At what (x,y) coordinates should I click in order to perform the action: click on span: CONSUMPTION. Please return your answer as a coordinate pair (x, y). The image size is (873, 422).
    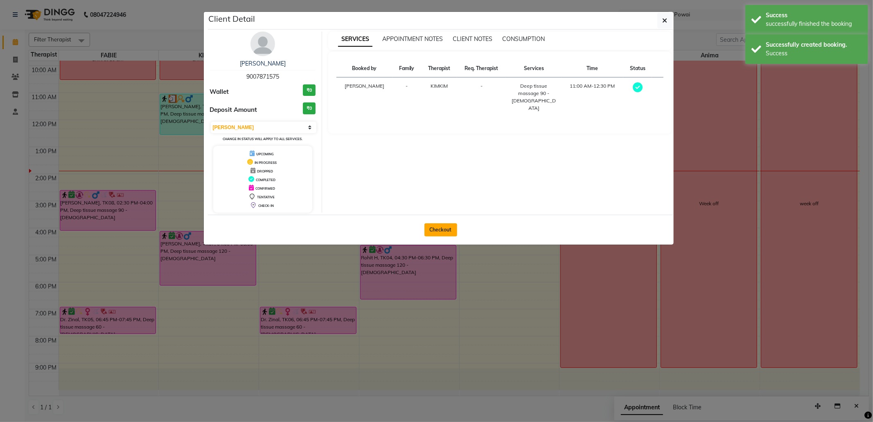
    Looking at the image, I should click on (523, 39).